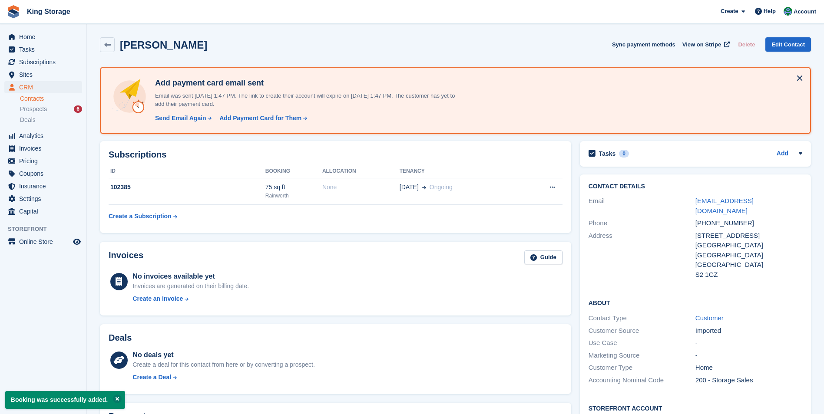 The height and width of the screenshot is (414, 824). I want to click on h2: Subscriptions, so click(335, 155).